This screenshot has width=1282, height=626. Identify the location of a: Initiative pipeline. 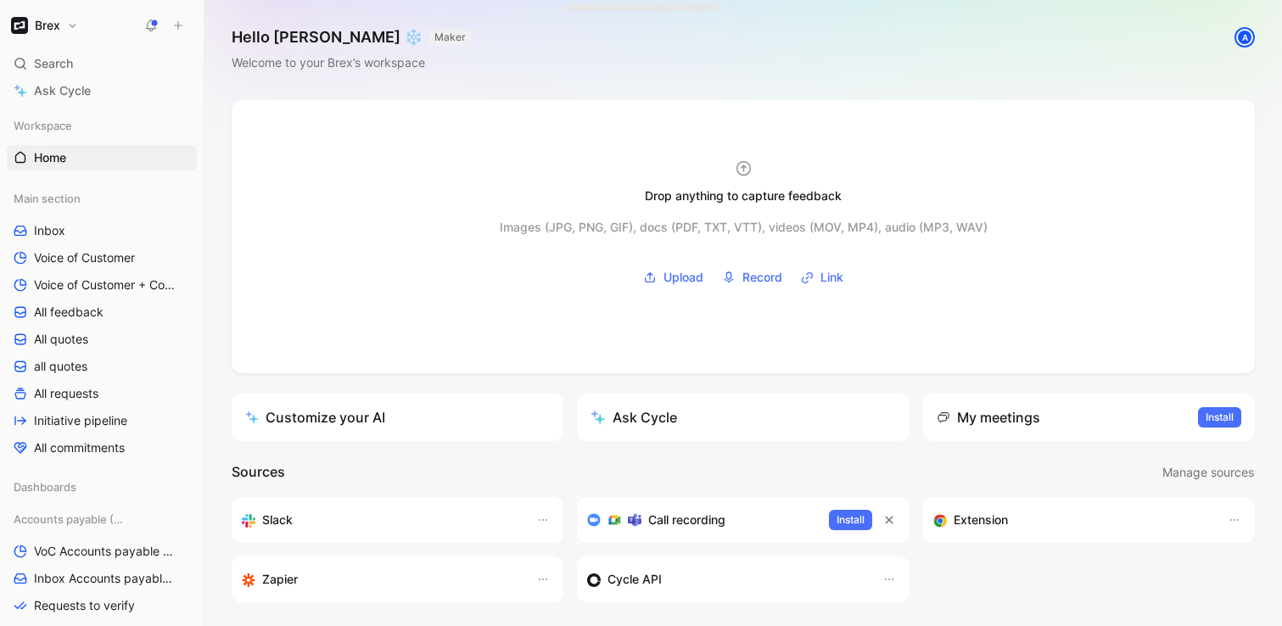
(102, 421).